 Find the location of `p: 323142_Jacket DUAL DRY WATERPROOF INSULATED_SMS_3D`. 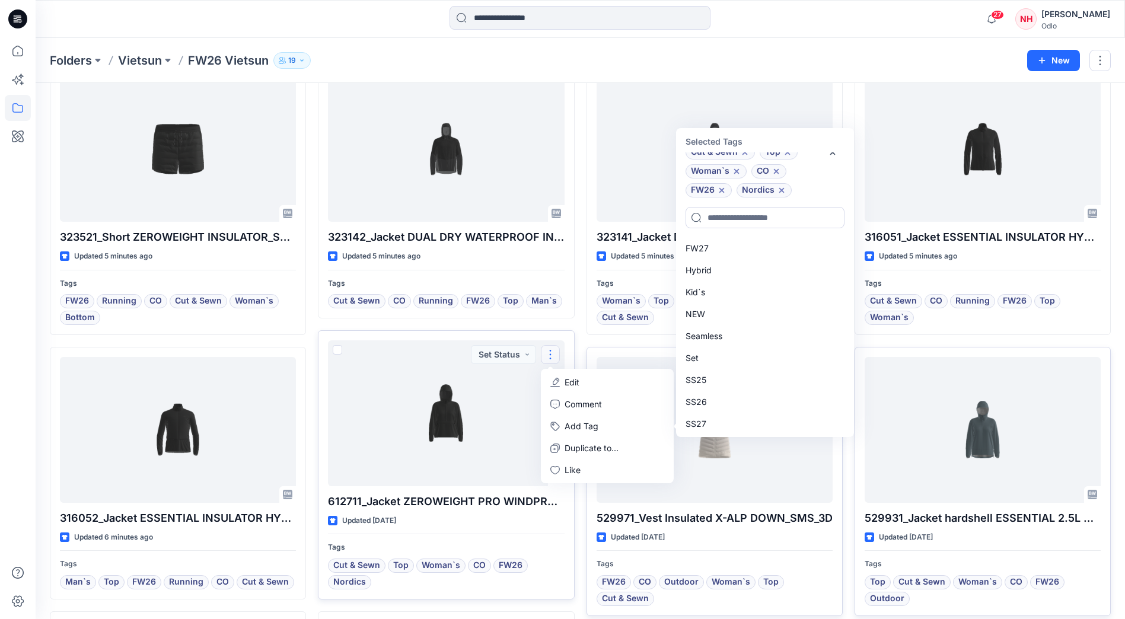

p: 323142_Jacket DUAL DRY WATERPROOF INSULATED_SMS_3D is located at coordinates (446, 237).